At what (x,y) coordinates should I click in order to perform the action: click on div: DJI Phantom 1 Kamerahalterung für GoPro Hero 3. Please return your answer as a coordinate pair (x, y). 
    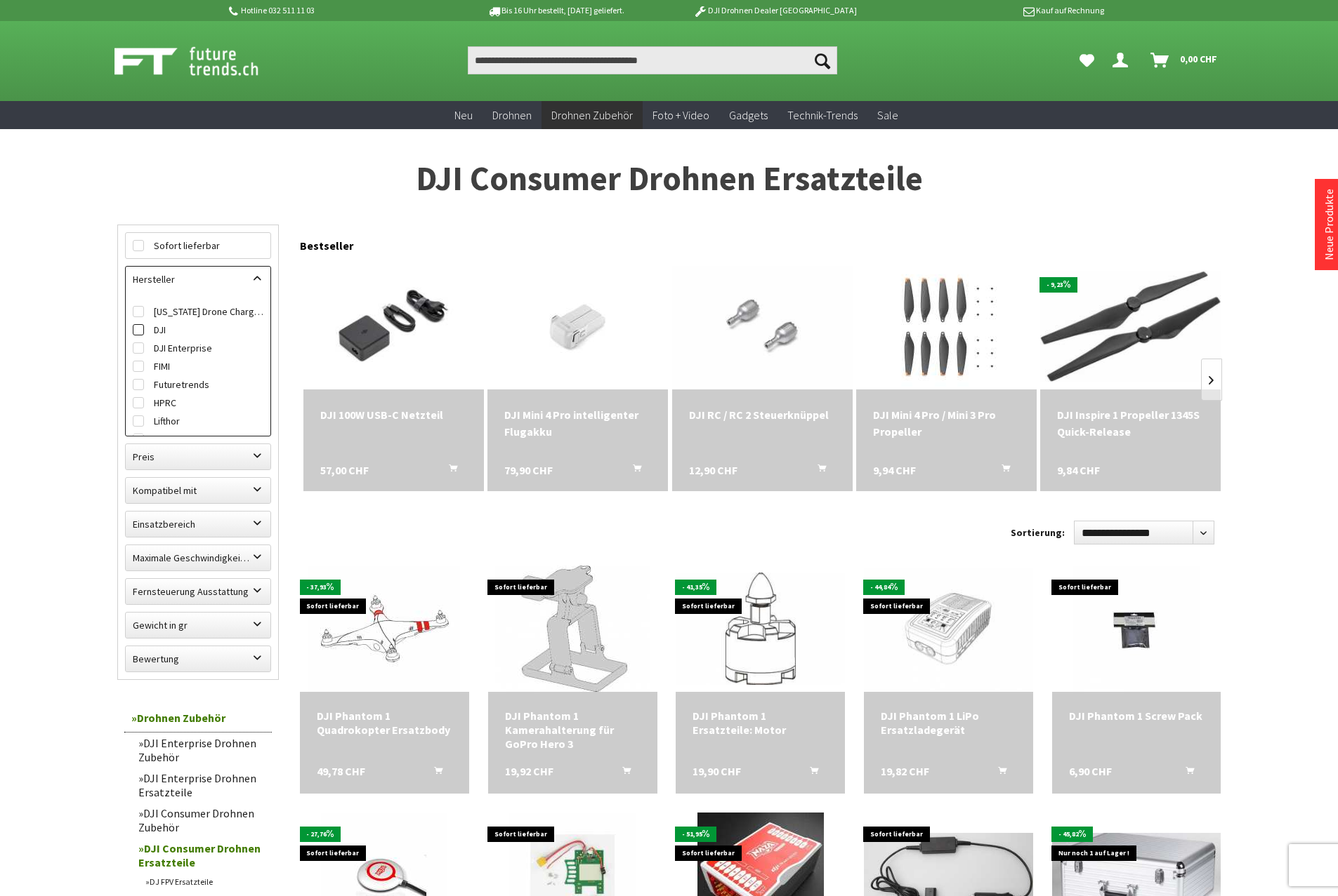
    Looking at the image, I should click on (572, 730).